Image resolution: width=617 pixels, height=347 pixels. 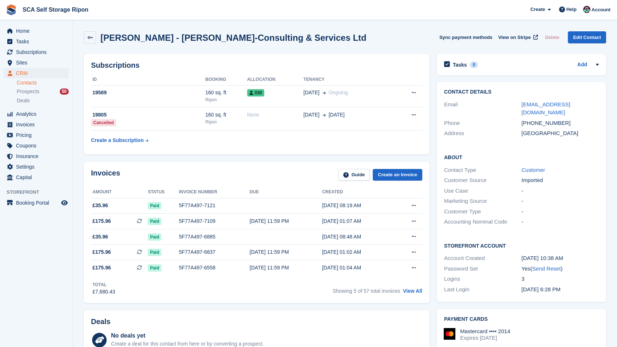 I want to click on th: Allocation, so click(x=275, y=80).